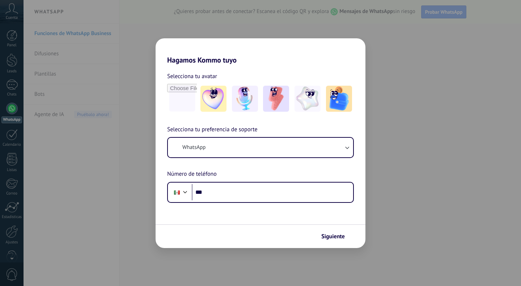 The height and width of the screenshot is (286, 521). Describe the element at coordinates (308, 99) in the screenshot. I see `img: -4.jpeg` at that location.